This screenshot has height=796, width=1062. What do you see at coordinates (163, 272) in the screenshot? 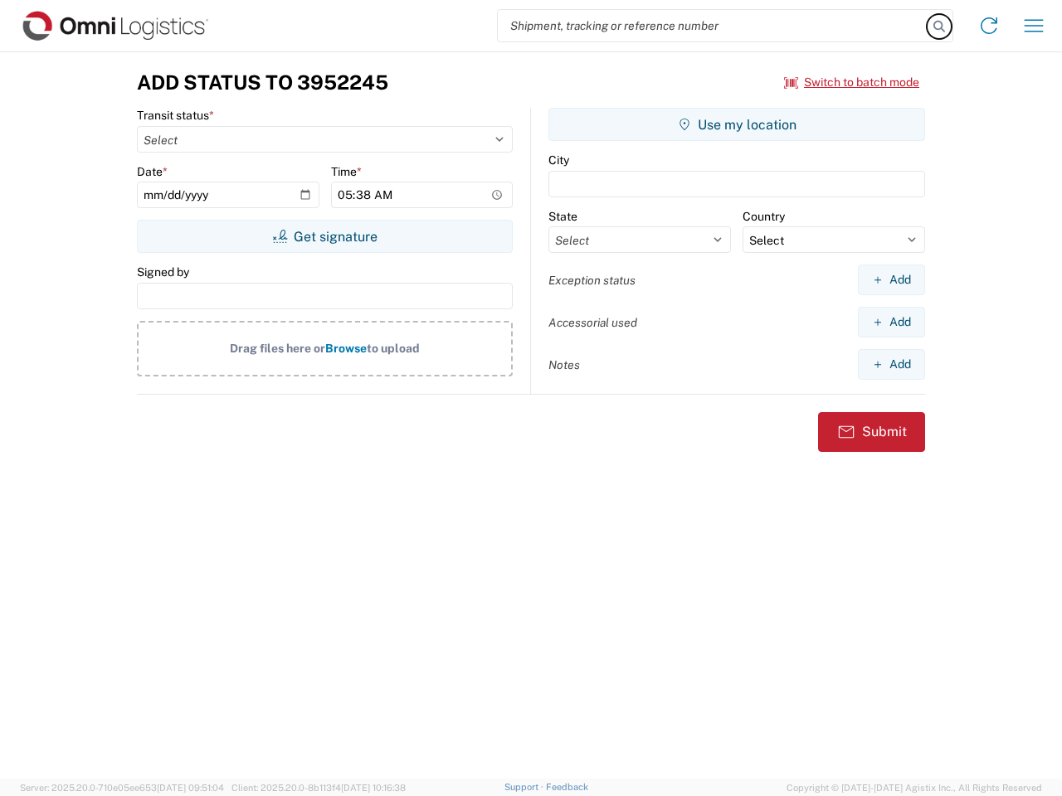
I see `label: Signed by` at bounding box center [163, 272].